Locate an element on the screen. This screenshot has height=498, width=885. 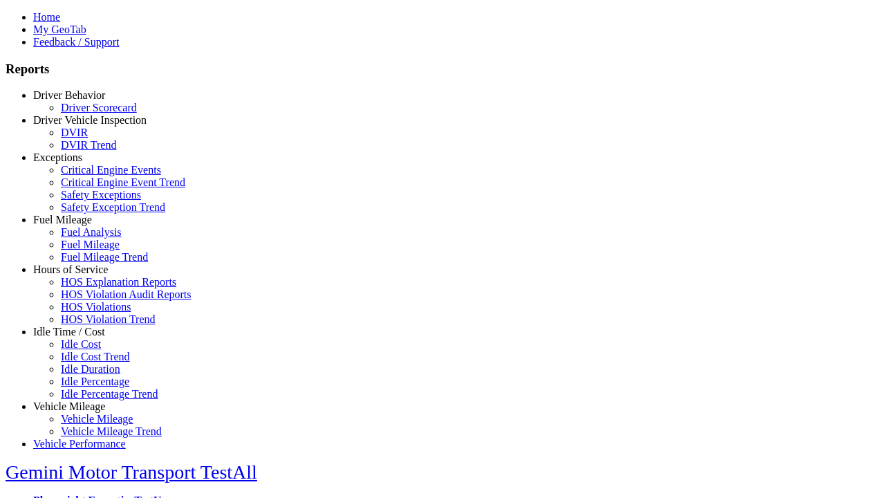
a: DVIR is located at coordinates (74, 132).